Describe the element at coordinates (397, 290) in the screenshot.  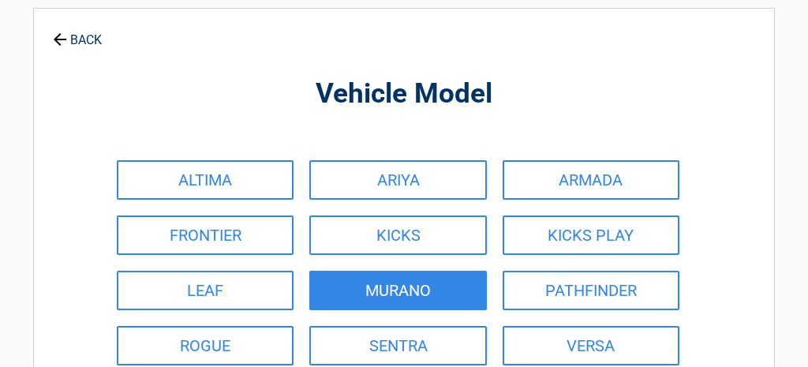
I see `a: MURANO` at that location.